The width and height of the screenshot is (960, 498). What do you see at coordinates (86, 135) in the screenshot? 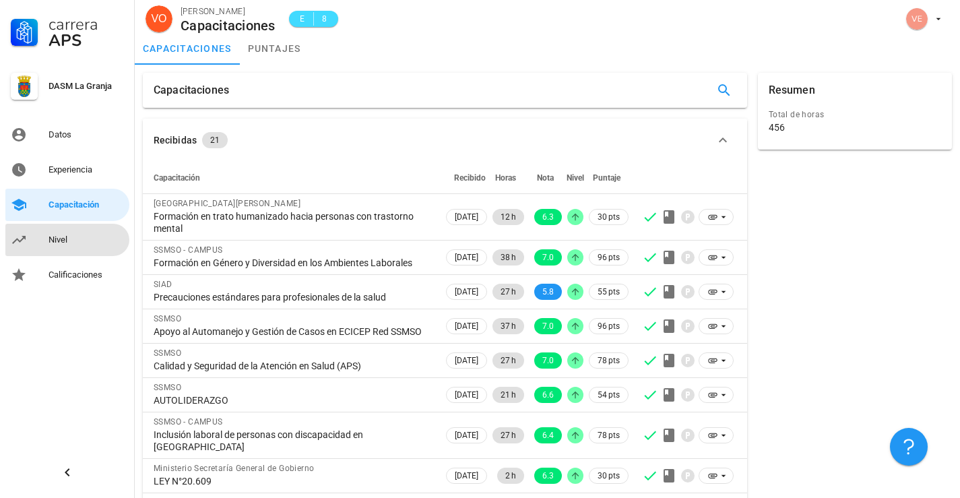
I see `div: Datos` at bounding box center [86, 135].